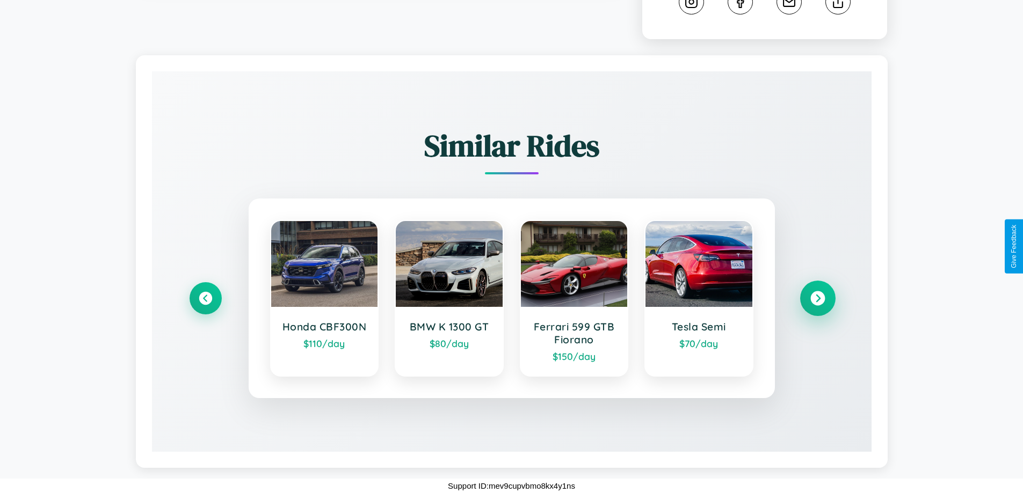  Describe the element at coordinates (574, 356) in the screenshot. I see `div: $ 150 /day` at that location.